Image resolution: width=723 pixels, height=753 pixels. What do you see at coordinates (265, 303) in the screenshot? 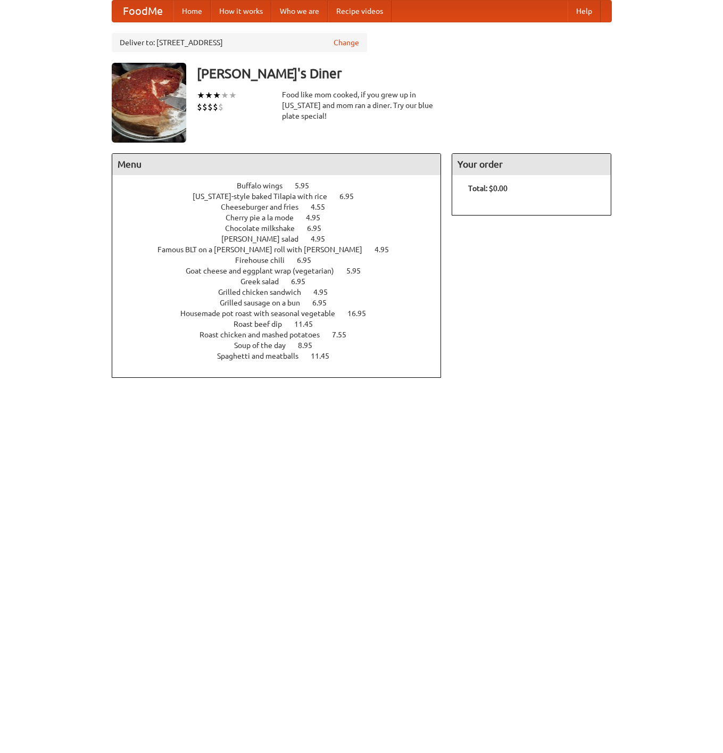
I see `span: Grilled sausage on a bun` at bounding box center [265, 303].